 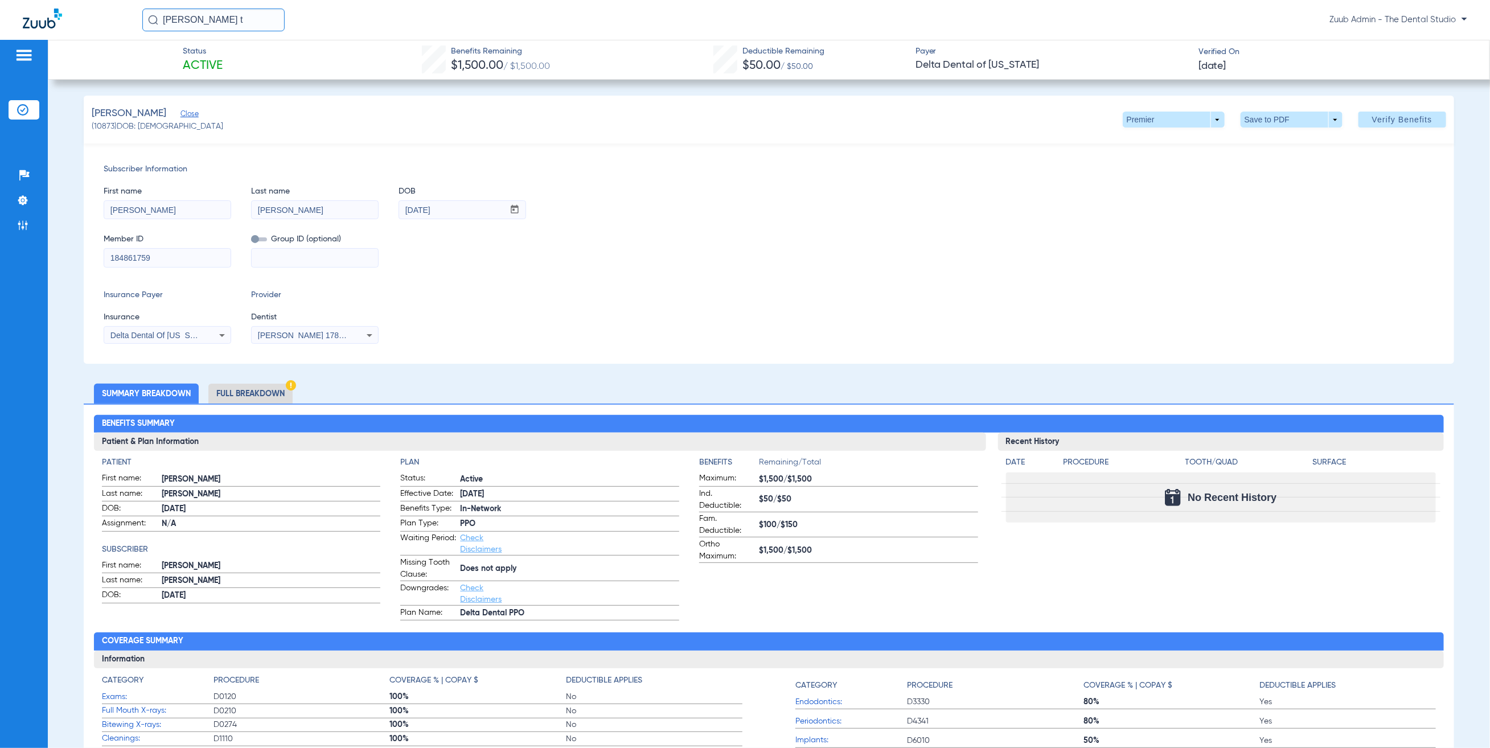 What do you see at coordinates (1336, 52) in the screenshot?
I see `span: Verified On` at bounding box center [1336, 52].